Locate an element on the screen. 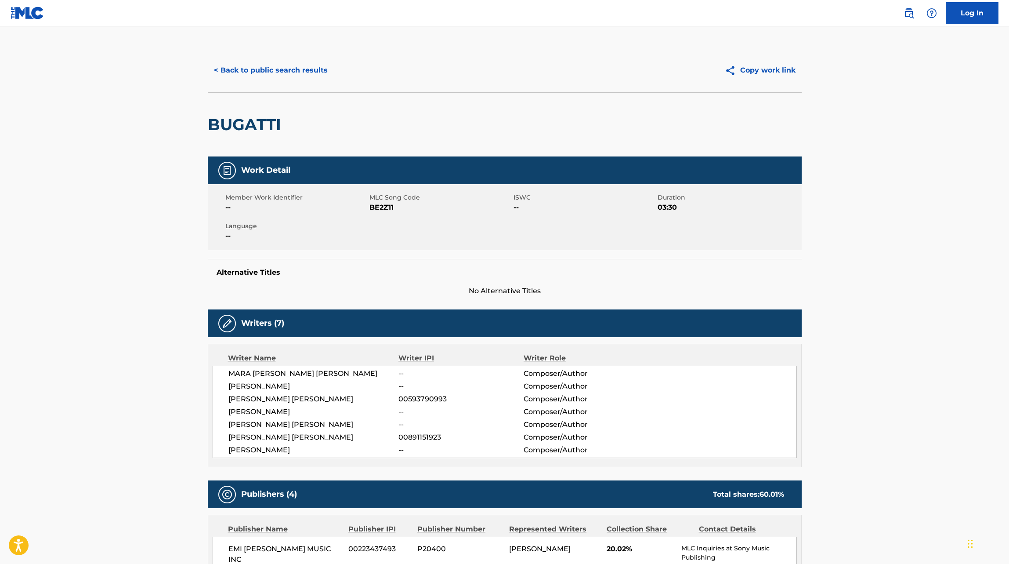 The height and width of the screenshot is (564, 1009). img: Writers is located at coordinates (227, 323).